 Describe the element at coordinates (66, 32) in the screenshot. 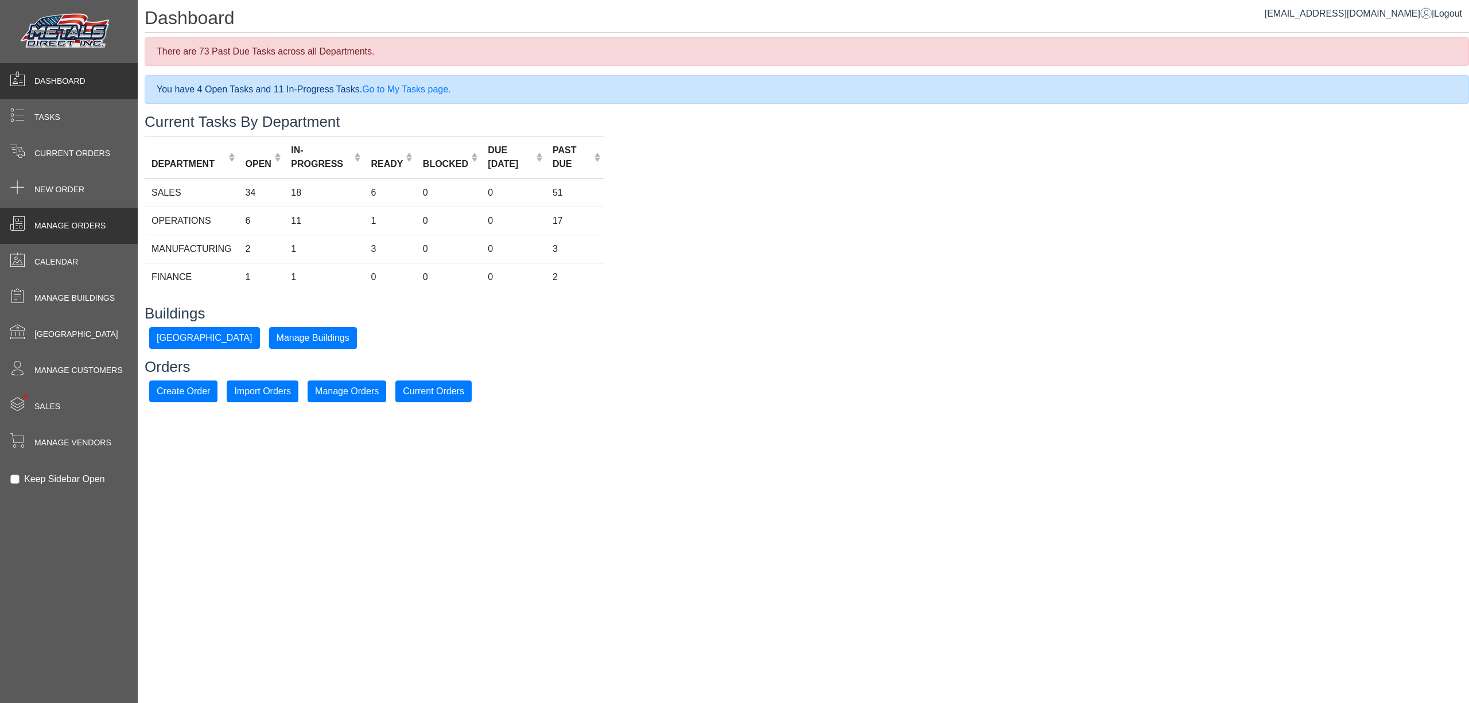

I see `img: Metals Direct Inc Logo` at that location.